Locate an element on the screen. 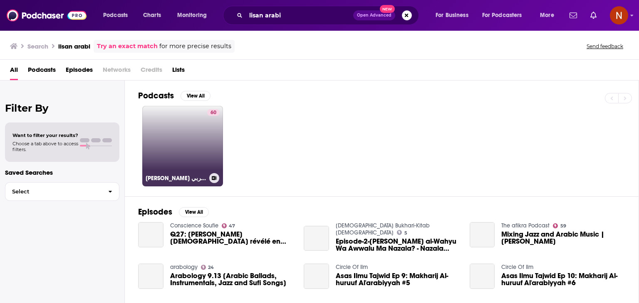 This screenshot has width=639, height=303. button: Open AdvancedNew is located at coordinates (374, 15).